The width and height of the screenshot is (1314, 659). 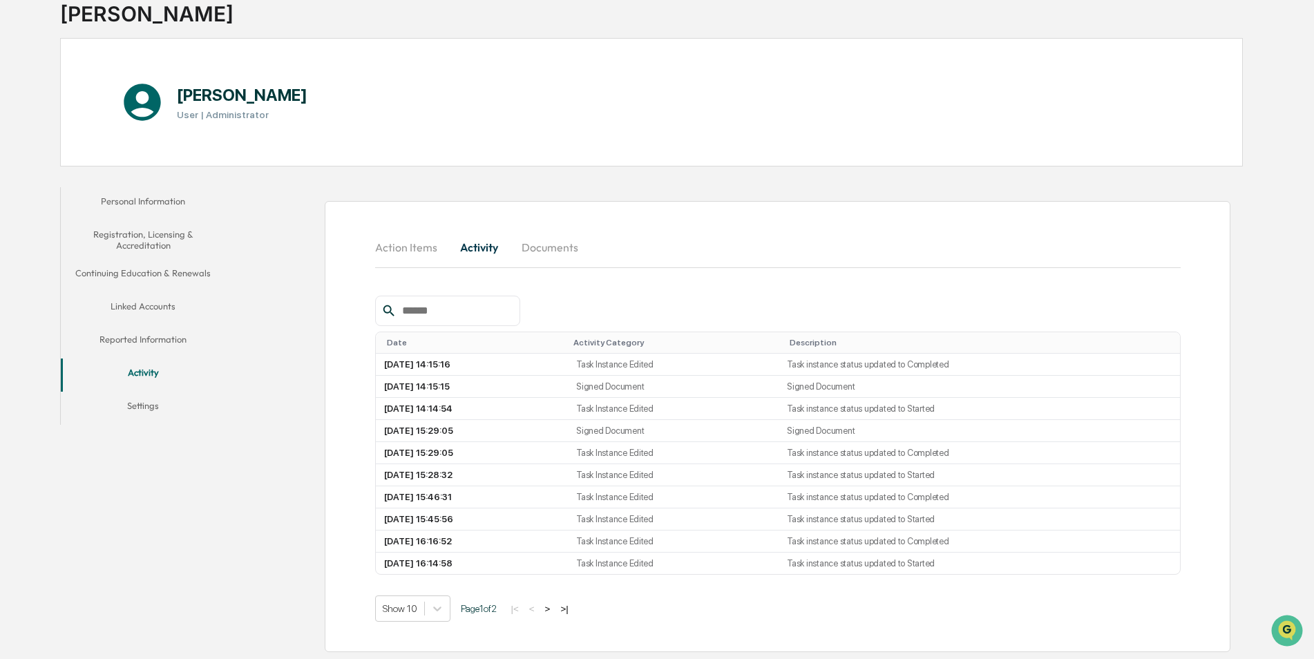 What do you see at coordinates (51, 181) in the screenshot?
I see `a: 🖐️Preclearance` at bounding box center [51, 181].